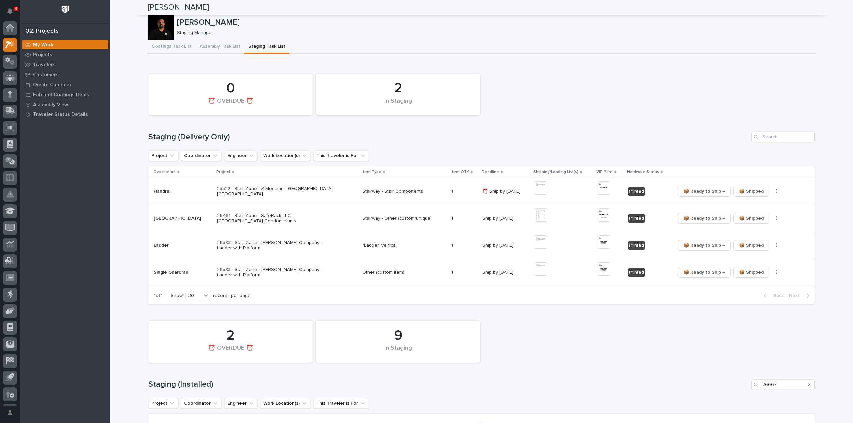 The image size is (853, 423). Describe the element at coordinates (42, 31) in the screenshot. I see `div: 02. Projects` at that location.